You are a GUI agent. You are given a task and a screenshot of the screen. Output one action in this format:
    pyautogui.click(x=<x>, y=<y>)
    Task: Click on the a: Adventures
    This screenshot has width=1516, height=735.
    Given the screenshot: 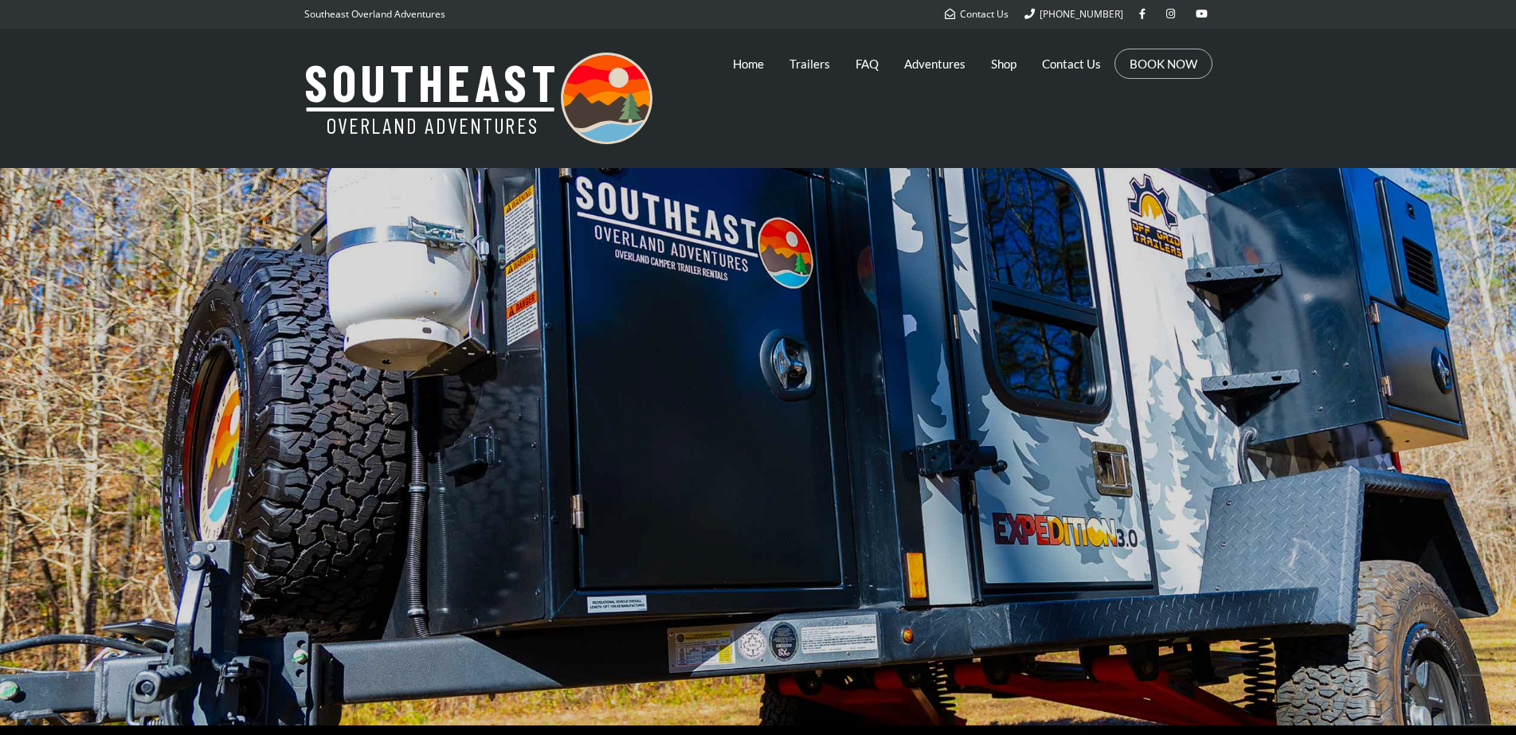 What is the action you would take?
    pyautogui.click(x=935, y=64)
    